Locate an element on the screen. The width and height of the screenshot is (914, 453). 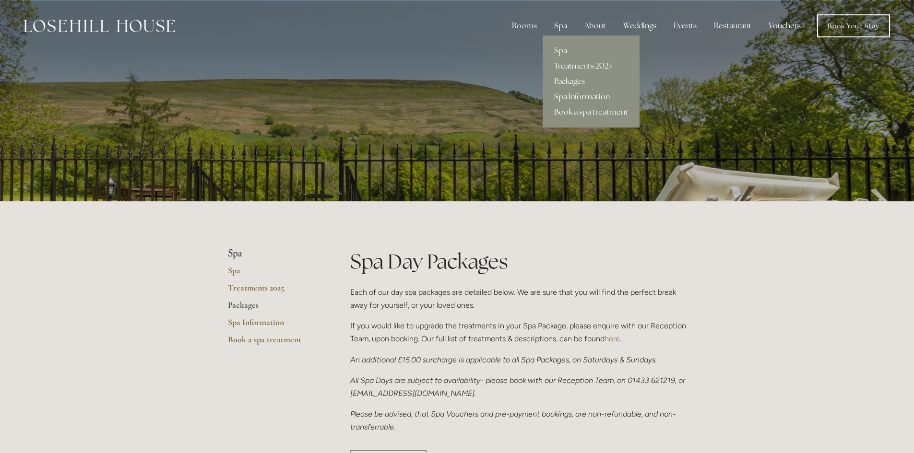
a: Vouchers is located at coordinates (784, 26).